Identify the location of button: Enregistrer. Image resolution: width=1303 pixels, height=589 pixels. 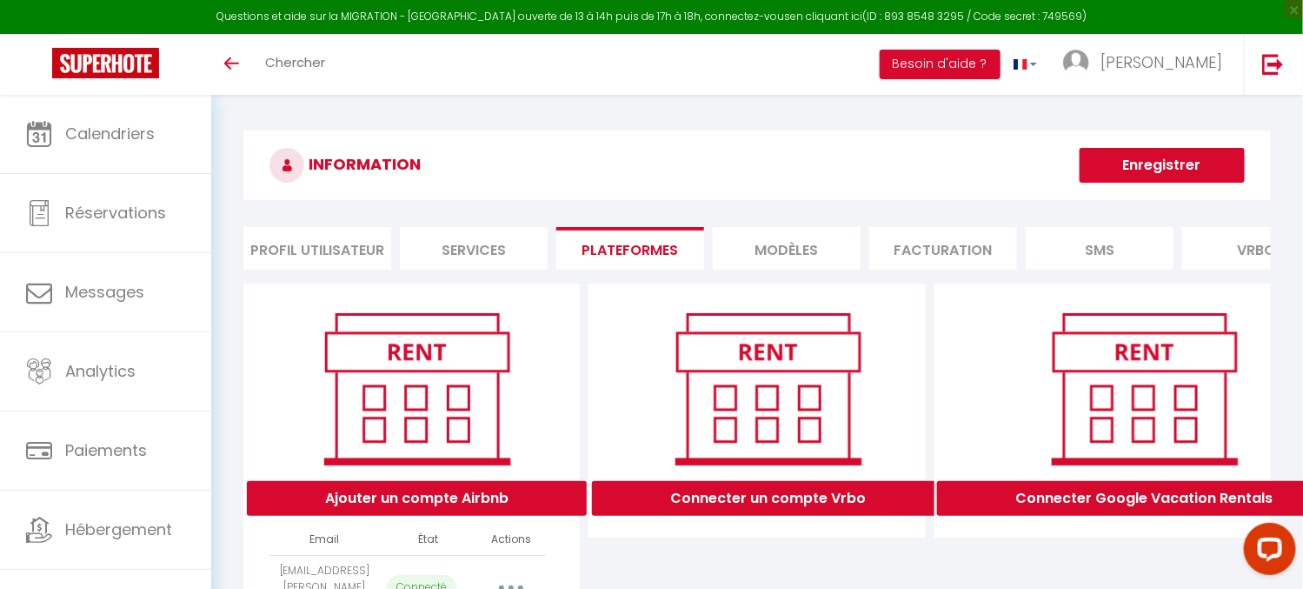
(1163, 165).